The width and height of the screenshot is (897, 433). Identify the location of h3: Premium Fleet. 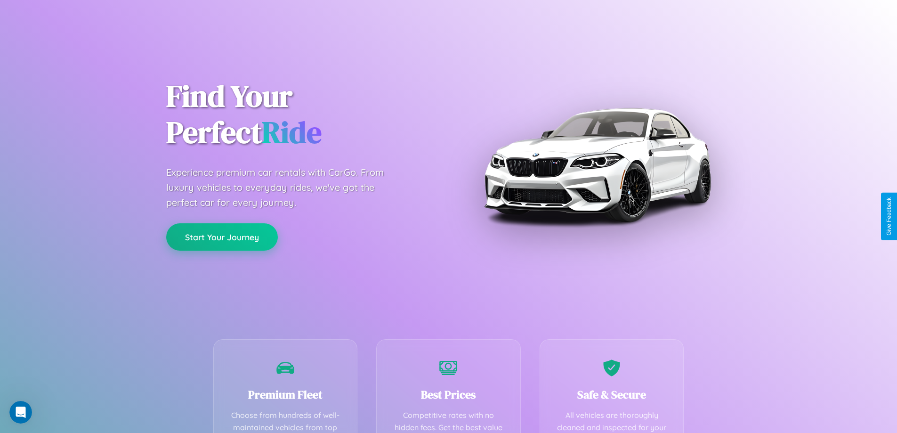
(285, 394).